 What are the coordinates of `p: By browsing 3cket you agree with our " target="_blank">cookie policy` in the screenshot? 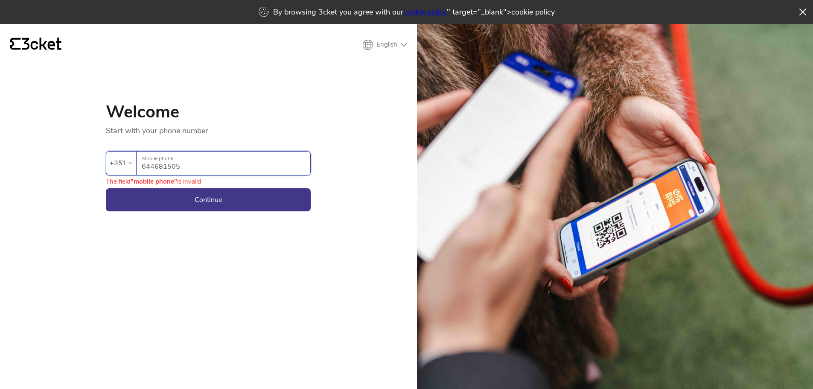 It's located at (414, 12).